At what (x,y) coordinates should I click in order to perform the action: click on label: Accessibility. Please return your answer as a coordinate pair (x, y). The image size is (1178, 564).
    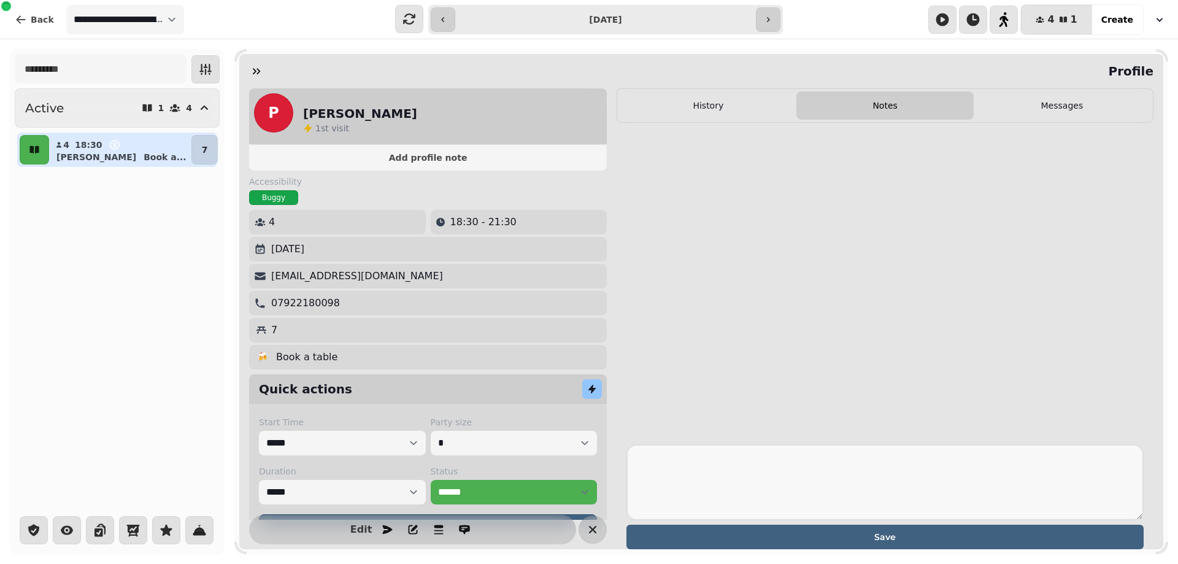
    Looking at the image, I should click on (428, 182).